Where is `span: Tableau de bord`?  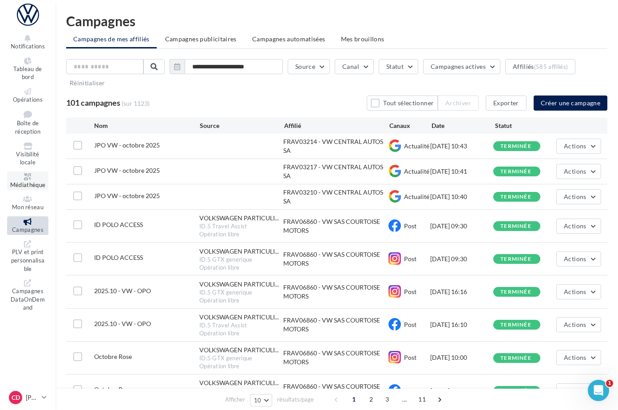
span: Tableau de bord is located at coordinates (28, 73).